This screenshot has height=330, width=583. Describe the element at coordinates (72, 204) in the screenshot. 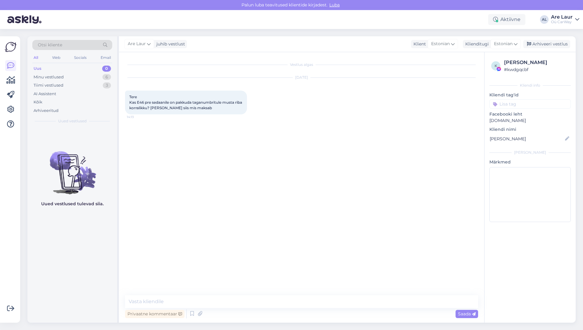

I see `p: Uued vestlused tulevad siia.` at that location.